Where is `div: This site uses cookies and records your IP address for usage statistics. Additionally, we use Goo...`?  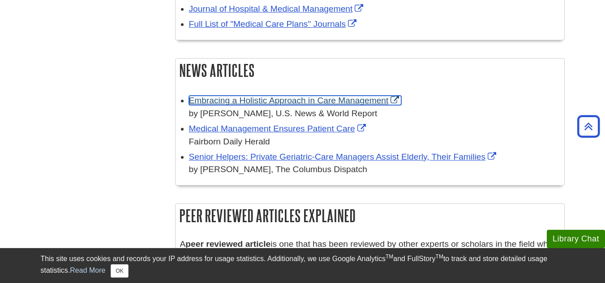 div: This site uses cookies and records your IP address for usage statistics. Additionally, we use Goo... is located at coordinates (302, 266).